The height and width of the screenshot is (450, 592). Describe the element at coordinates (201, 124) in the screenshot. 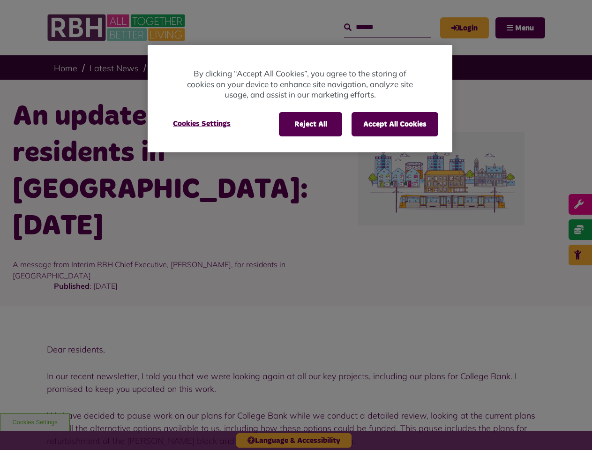

I see `button: Cookies Settings` at that location.